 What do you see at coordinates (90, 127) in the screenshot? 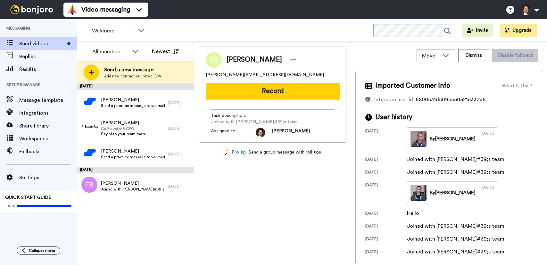
I see `img: b46bb965-4e23-4ed9-af25-8a5ad06f61ca.png` at bounding box center [90, 127].